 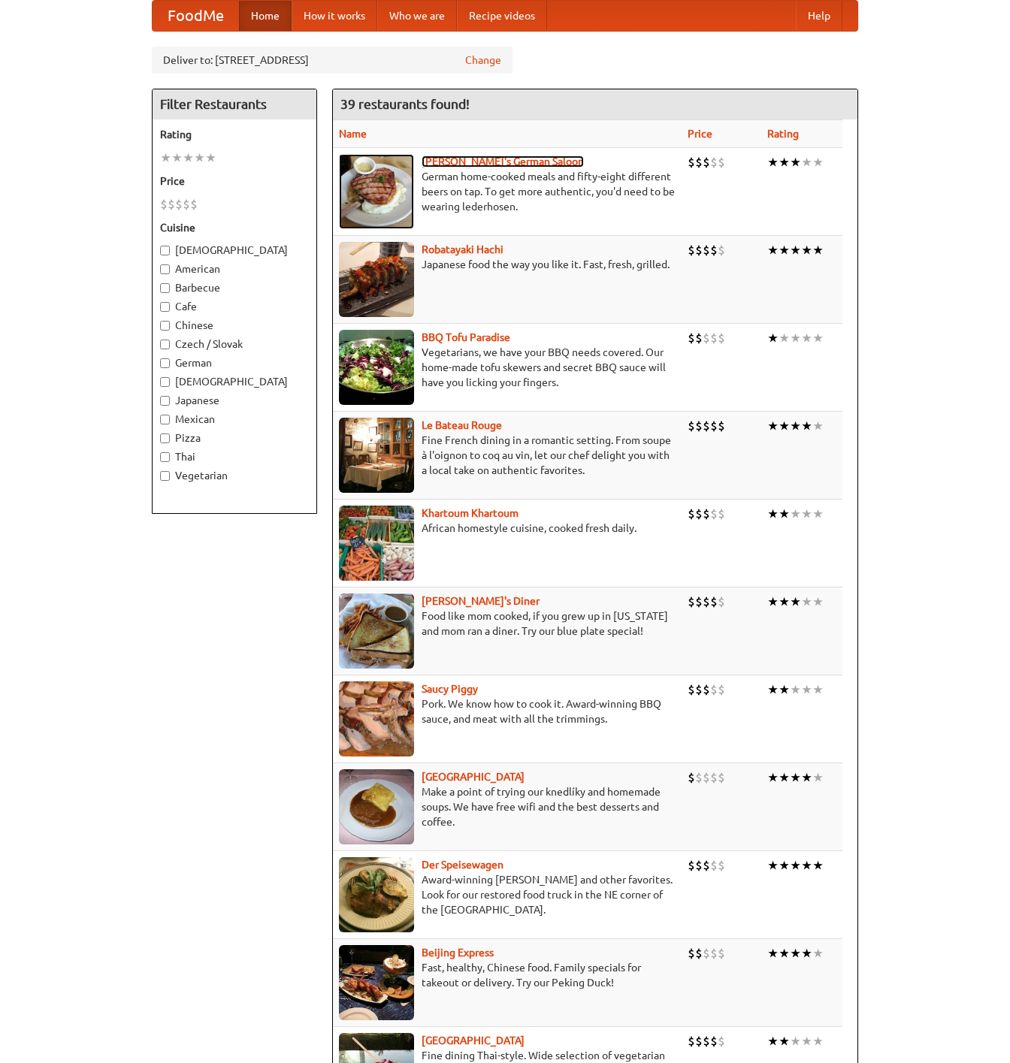 I want to click on a: Le Bateau Rouge, so click(x=461, y=425).